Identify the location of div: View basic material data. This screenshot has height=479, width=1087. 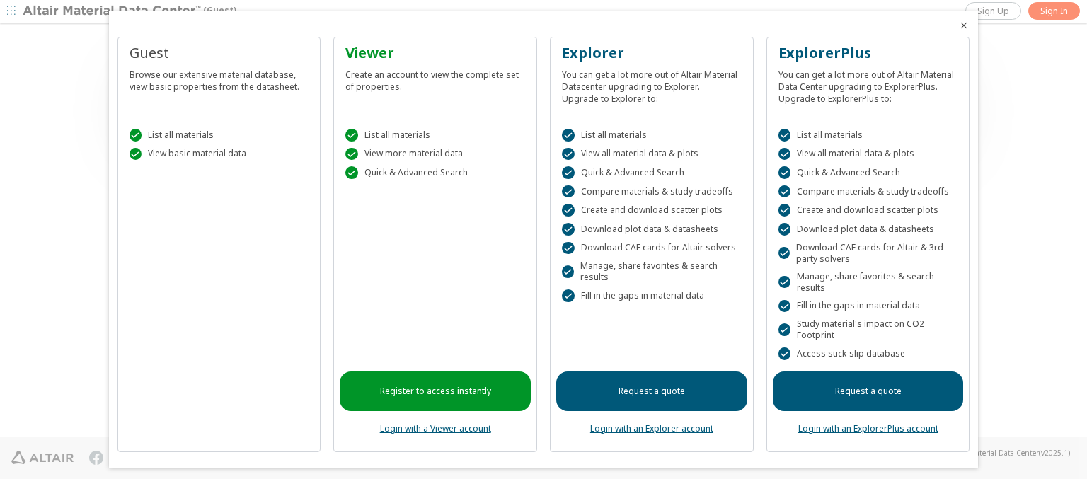
(219, 154).